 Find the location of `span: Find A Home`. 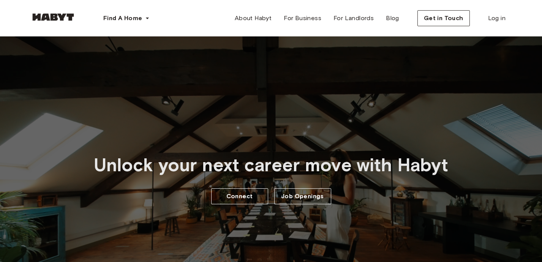

span: Find A Home is located at coordinates (123, 18).